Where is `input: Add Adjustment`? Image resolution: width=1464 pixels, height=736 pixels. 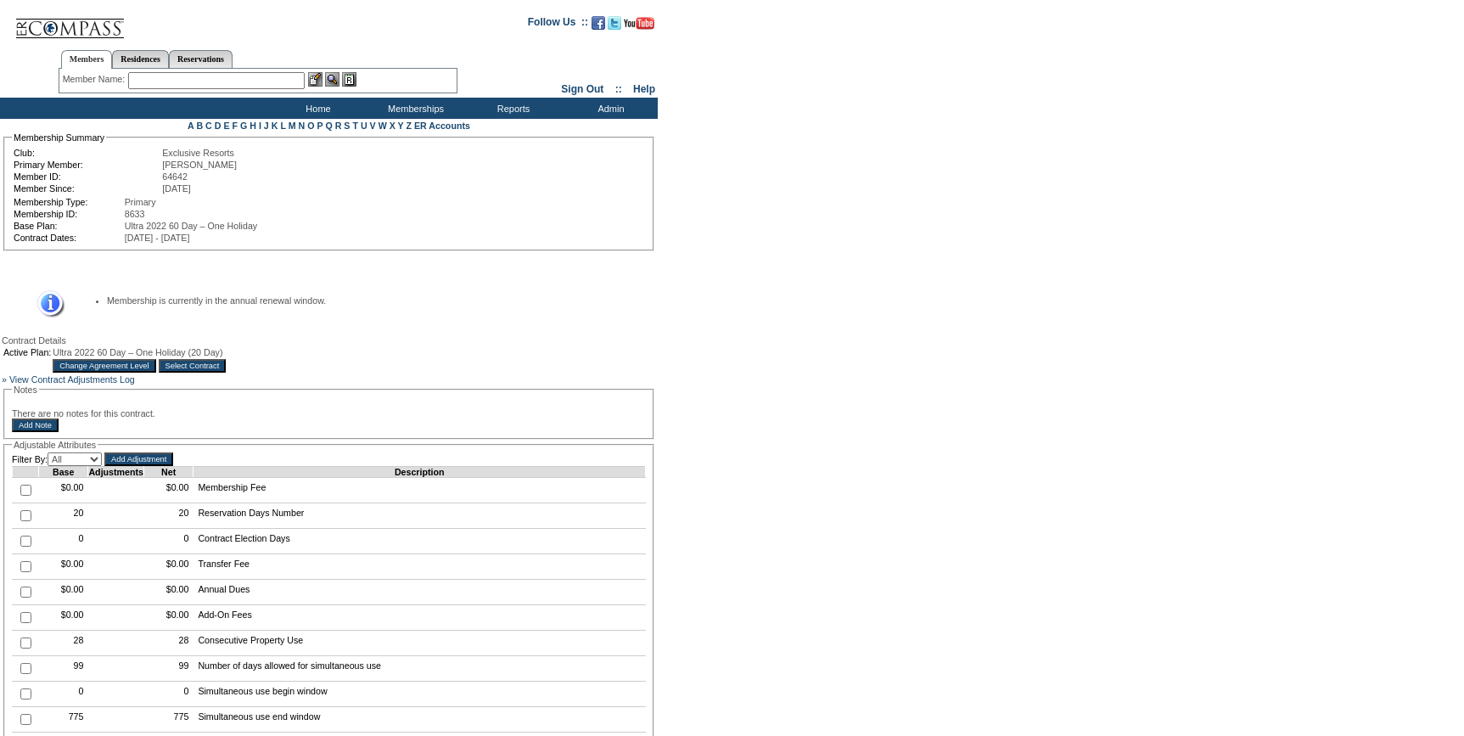
input: Add Adjustment is located at coordinates (138, 459).